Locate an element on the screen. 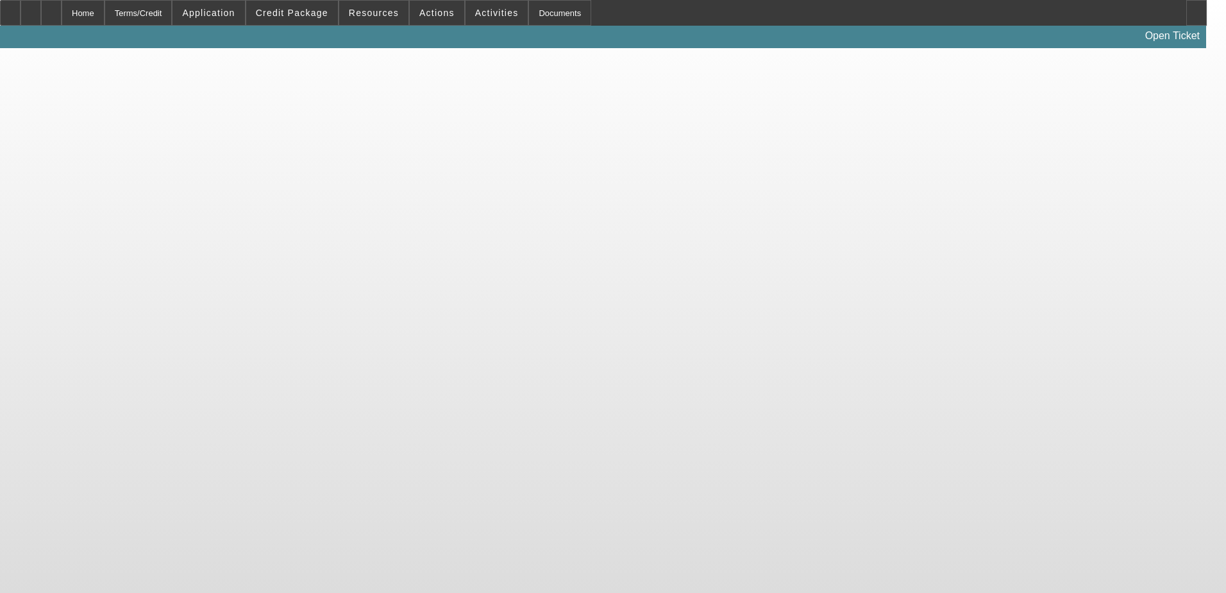 This screenshot has width=1226, height=593. span: Application is located at coordinates (208, 13).